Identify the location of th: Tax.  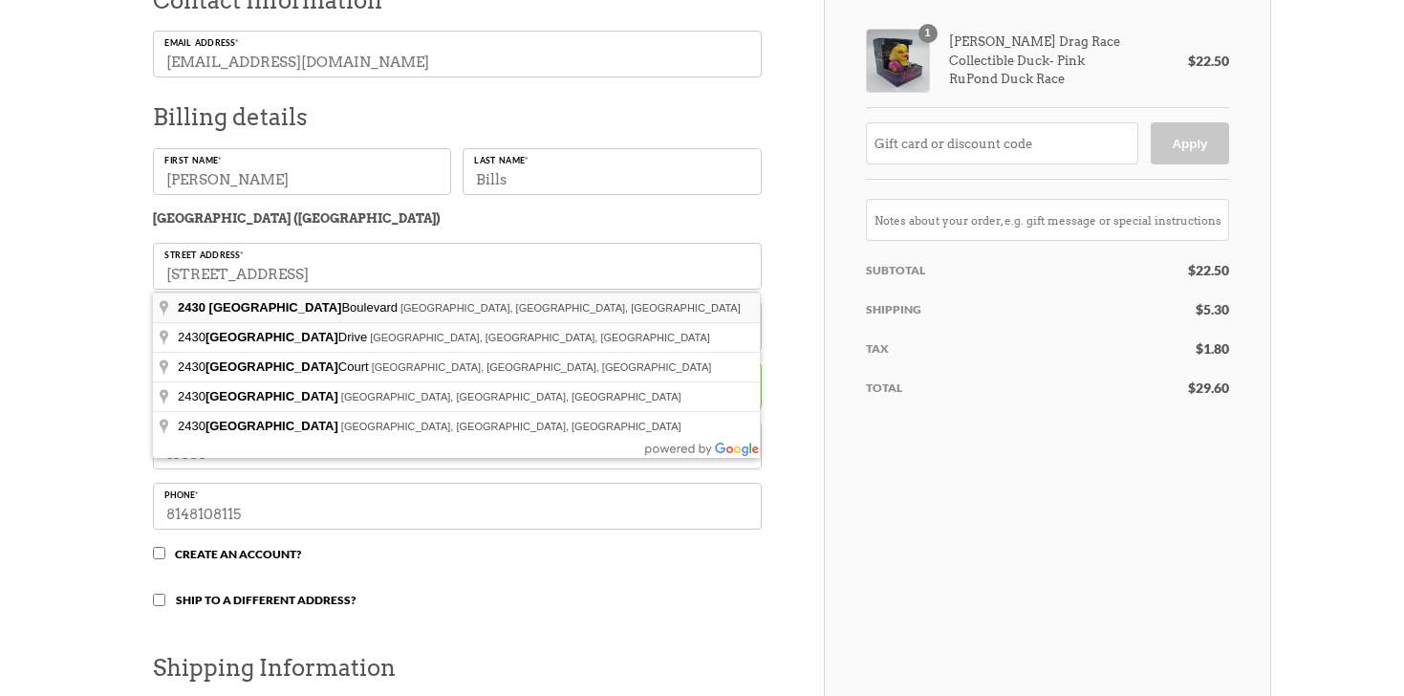
(1026, 348).